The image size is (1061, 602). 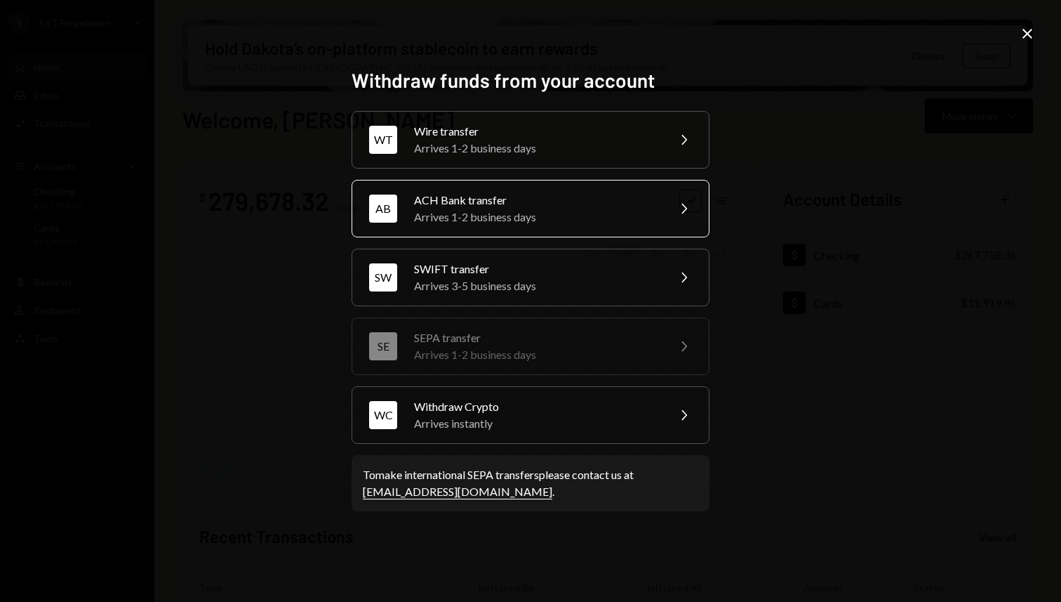 I want to click on button: SWSWIFT transferArrives 3-5 business days, so click(x=531, y=277).